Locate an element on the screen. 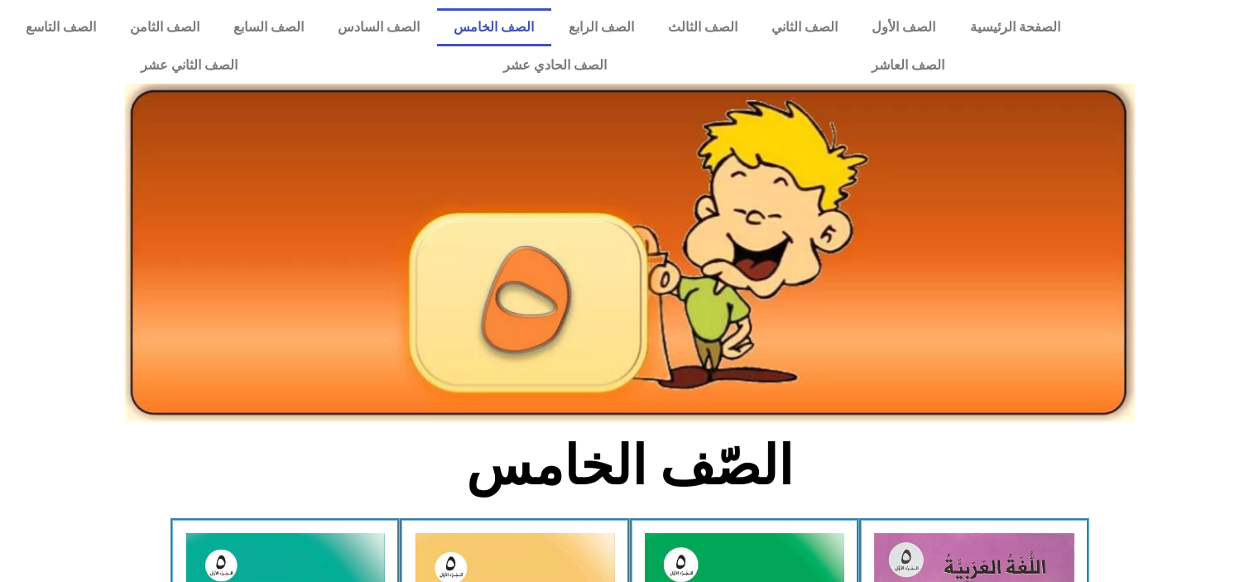  a: الصفحة الرئيسية is located at coordinates (1015, 27).